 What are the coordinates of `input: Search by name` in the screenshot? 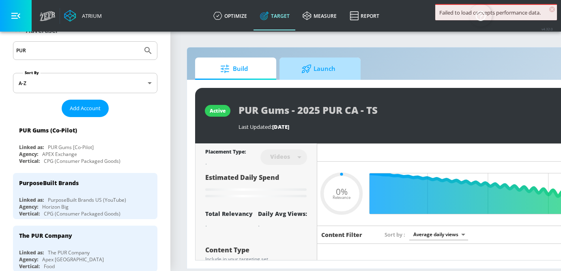 It's located at (77, 51).